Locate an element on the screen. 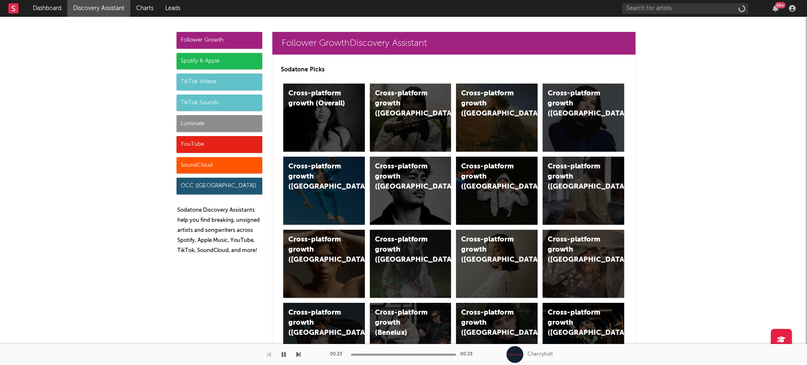  p: Sodatone Picks is located at coordinates (454, 70).